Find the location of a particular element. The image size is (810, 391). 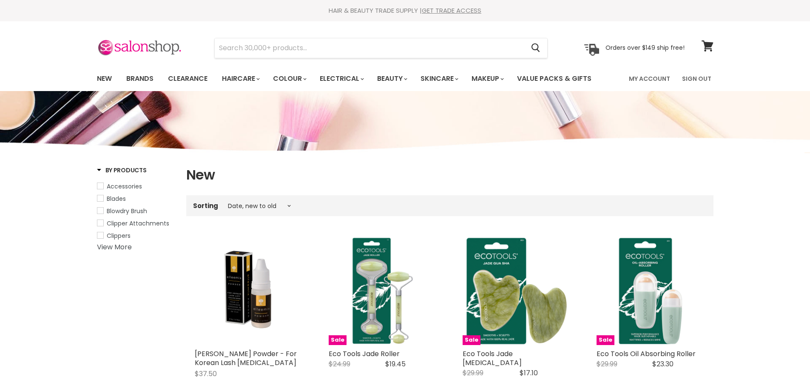

img: Eco Tools Jade Gua Sha is located at coordinates (517, 290).